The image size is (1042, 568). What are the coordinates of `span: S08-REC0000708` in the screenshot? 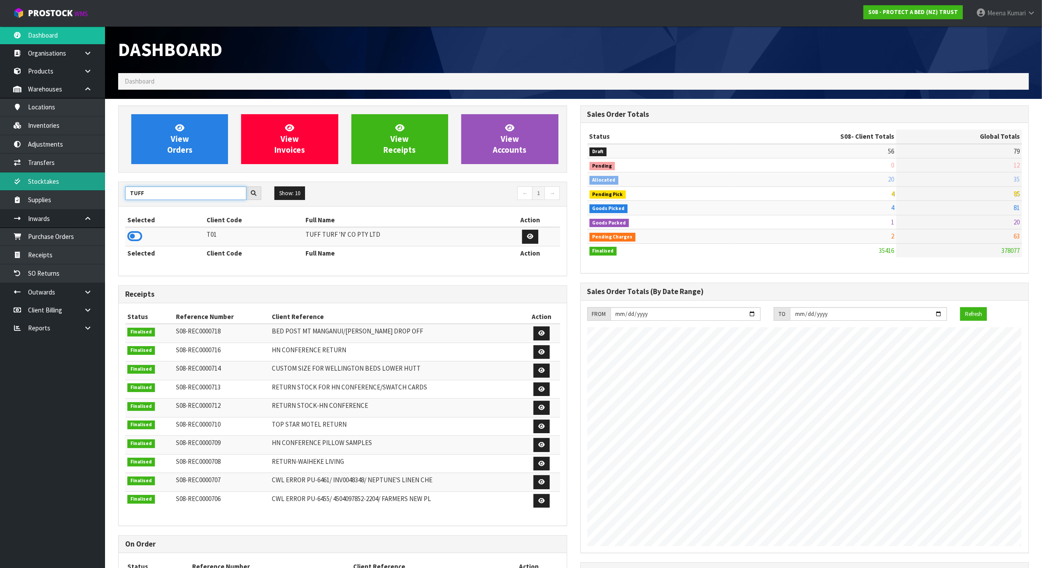 It's located at (198, 461).